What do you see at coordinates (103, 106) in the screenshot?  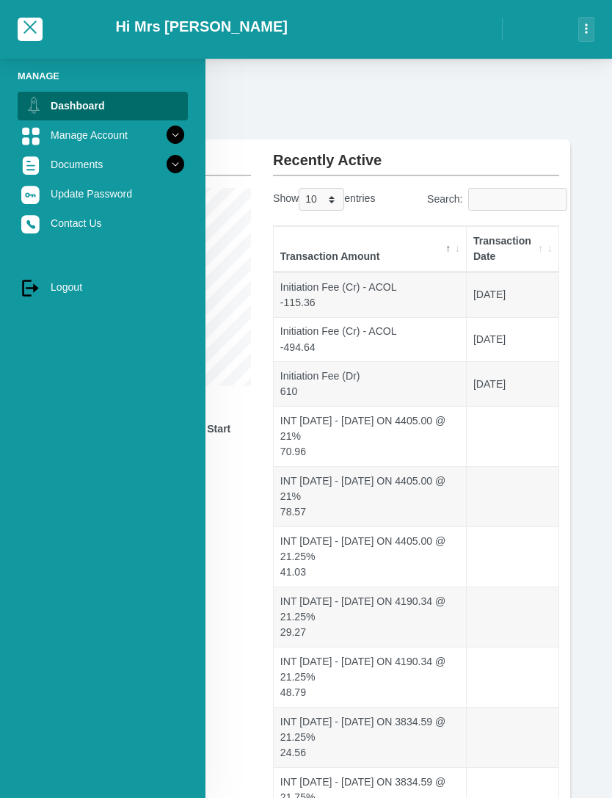 I see `a: Dashboard` at bounding box center [103, 106].